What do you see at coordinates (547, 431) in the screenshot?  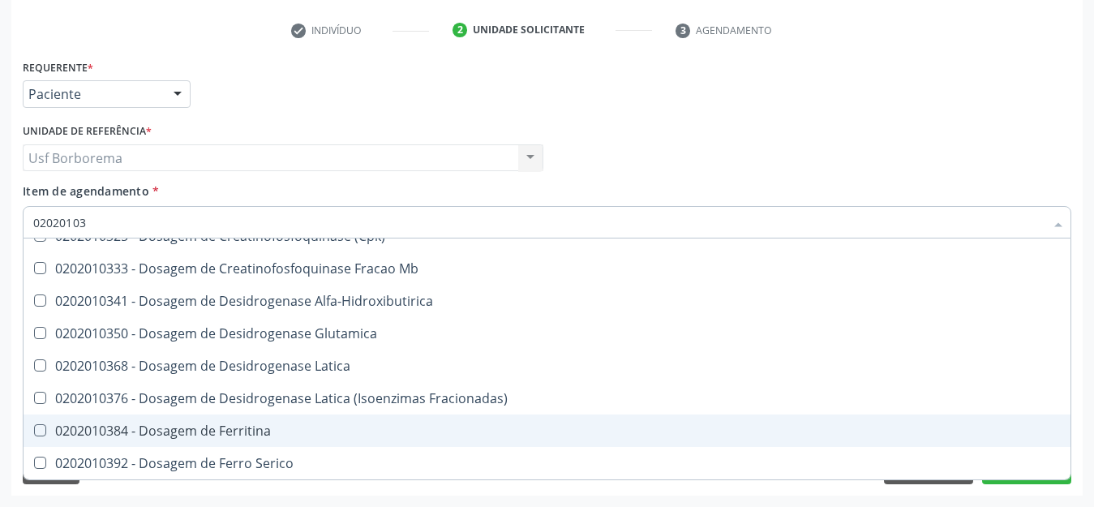 I see `div: 0202010384 - Dosagem de Ferritina` at bounding box center [547, 431].